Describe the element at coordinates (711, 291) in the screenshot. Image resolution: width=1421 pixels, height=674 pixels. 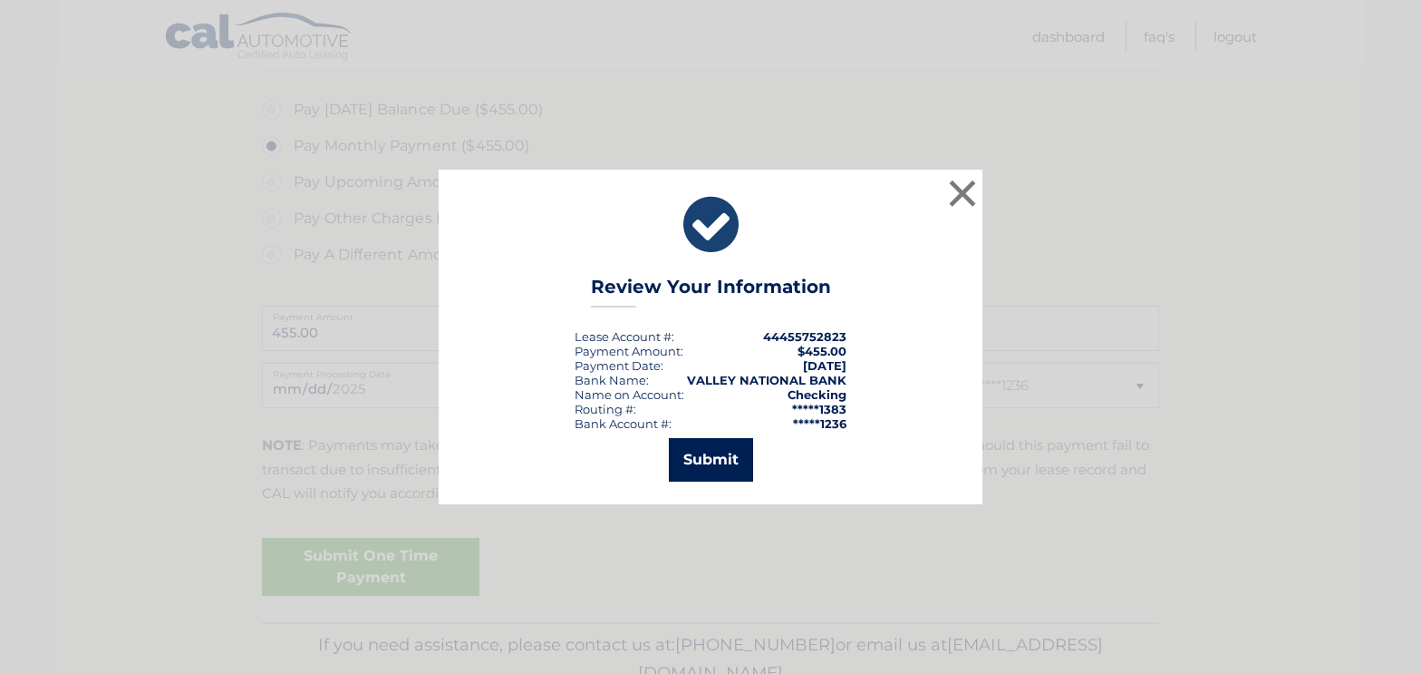
I see `h3: Review Your Information` at that location.